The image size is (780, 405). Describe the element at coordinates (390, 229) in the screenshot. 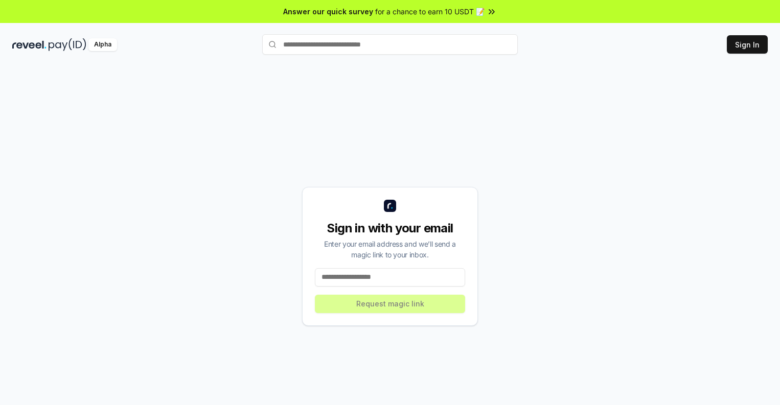

I see `div: Sign in with your email` at that location.